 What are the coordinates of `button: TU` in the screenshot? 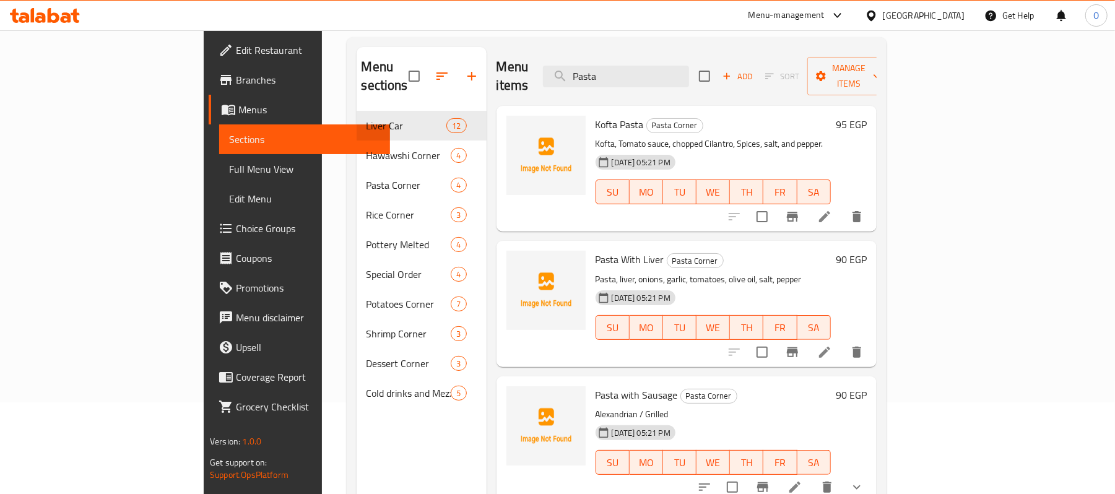 It's located at (680, 462).